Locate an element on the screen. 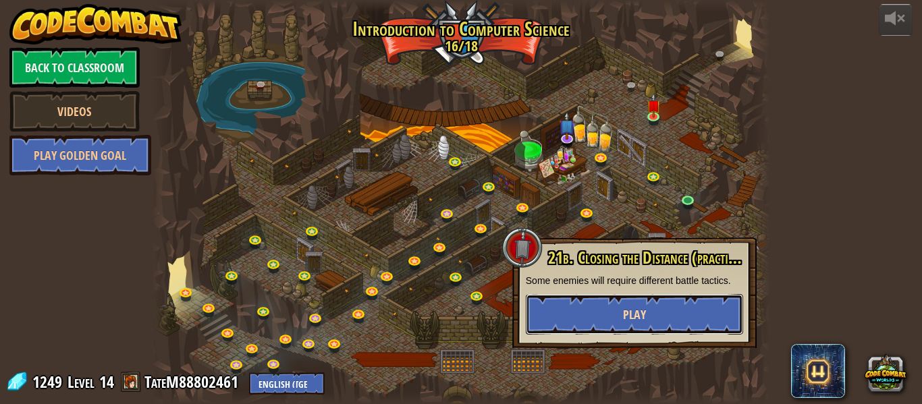 This screenshot has height=404, width=922. a: TateM88802461 is located at coordinates (193, 382).